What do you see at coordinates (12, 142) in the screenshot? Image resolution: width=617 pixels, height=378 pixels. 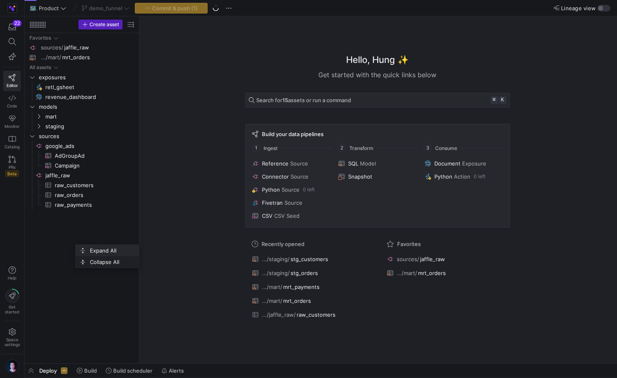 I see `a: Catalog` at bounding box center [12, 142].